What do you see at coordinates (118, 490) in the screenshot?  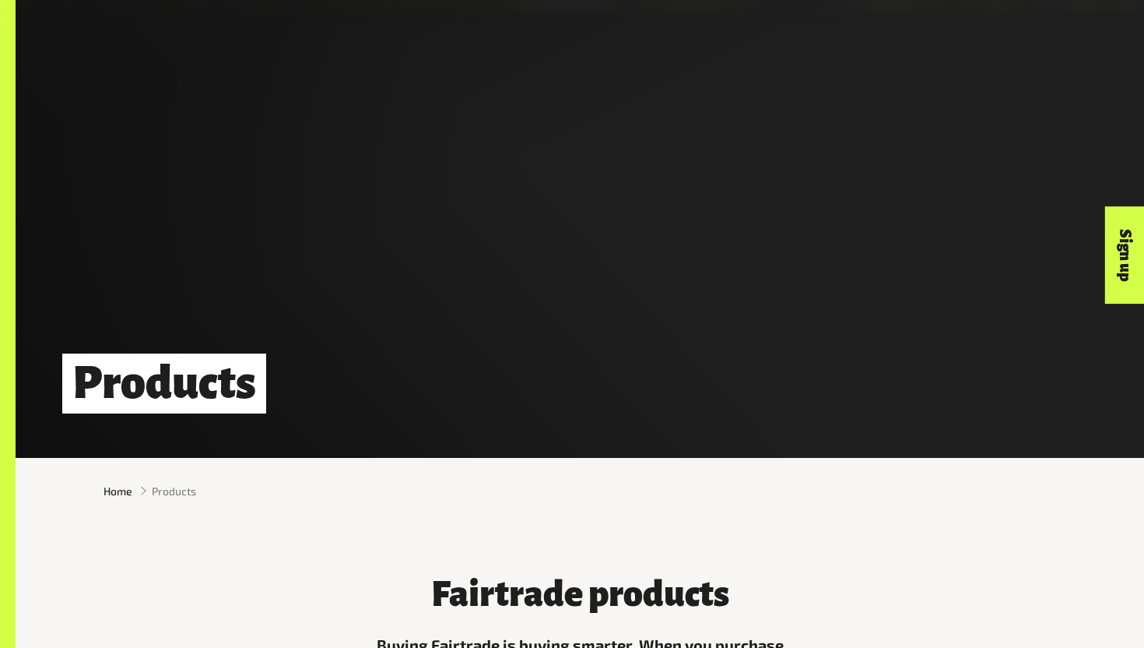 I see `span: Home` at bounding box center [118, 490].